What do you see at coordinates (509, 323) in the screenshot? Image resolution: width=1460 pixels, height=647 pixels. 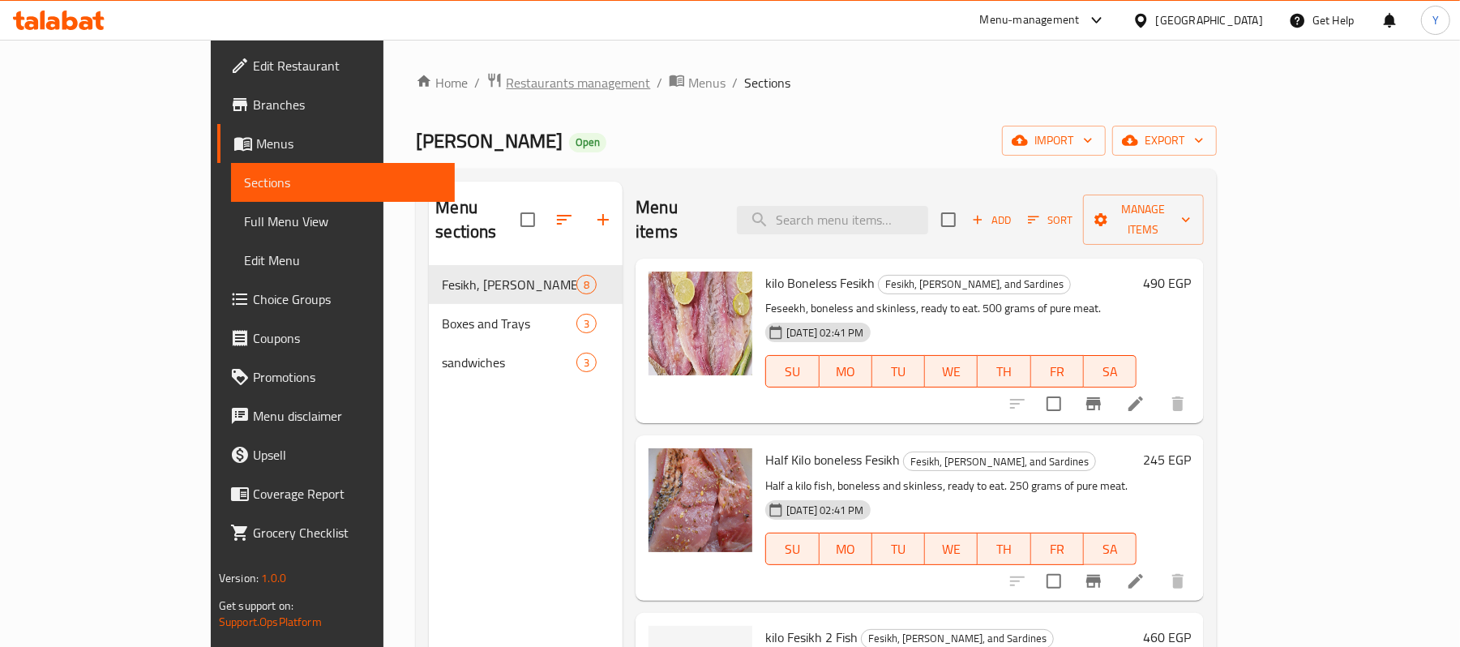 I see `span: Boxes and Trays` at bounding box center [509, 323].